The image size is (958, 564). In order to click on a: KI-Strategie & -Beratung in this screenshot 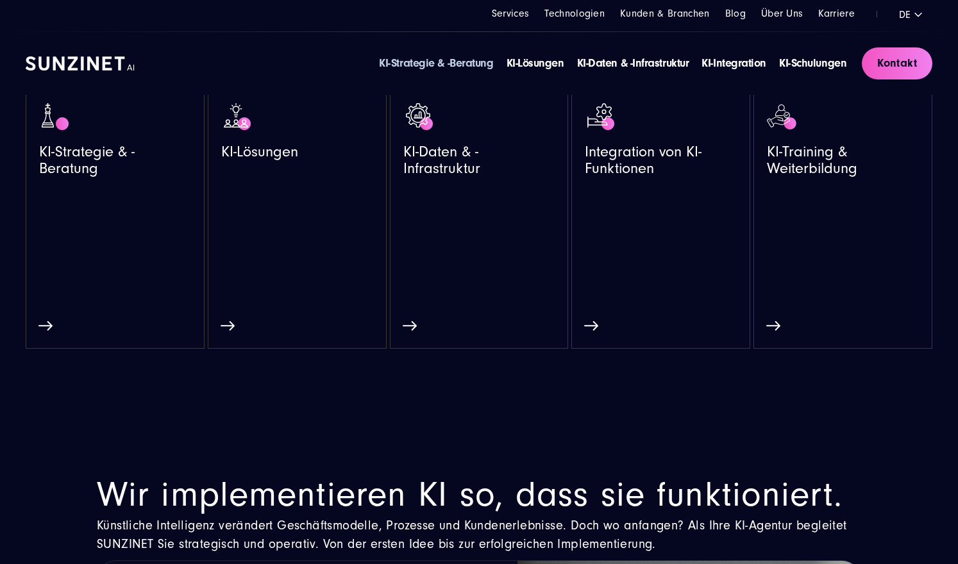, I will do `click(436, 63)`.